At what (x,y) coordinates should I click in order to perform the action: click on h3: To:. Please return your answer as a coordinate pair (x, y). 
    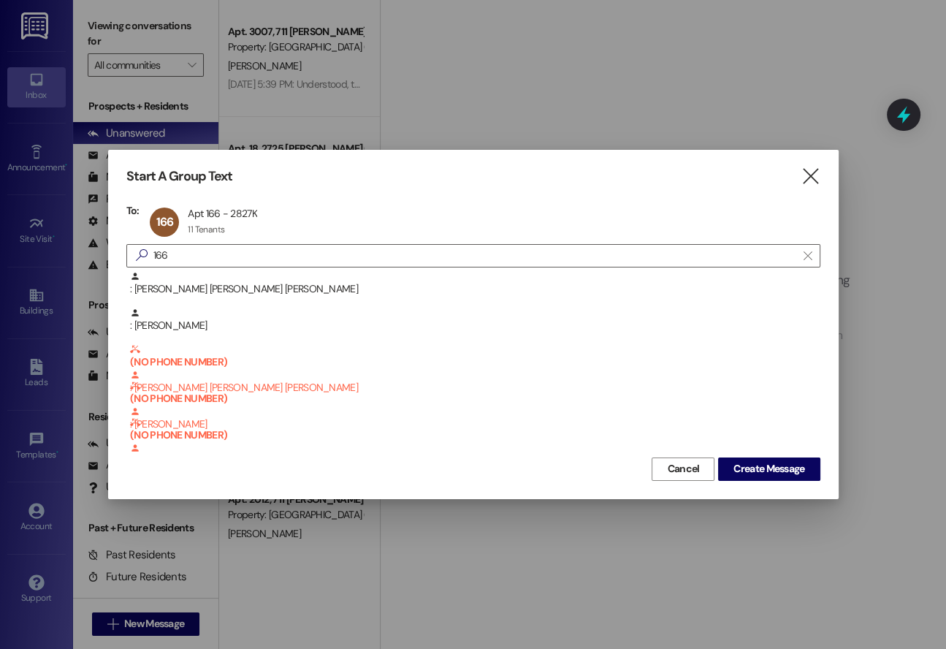
    Looking at the image, I should click on (133, 210).